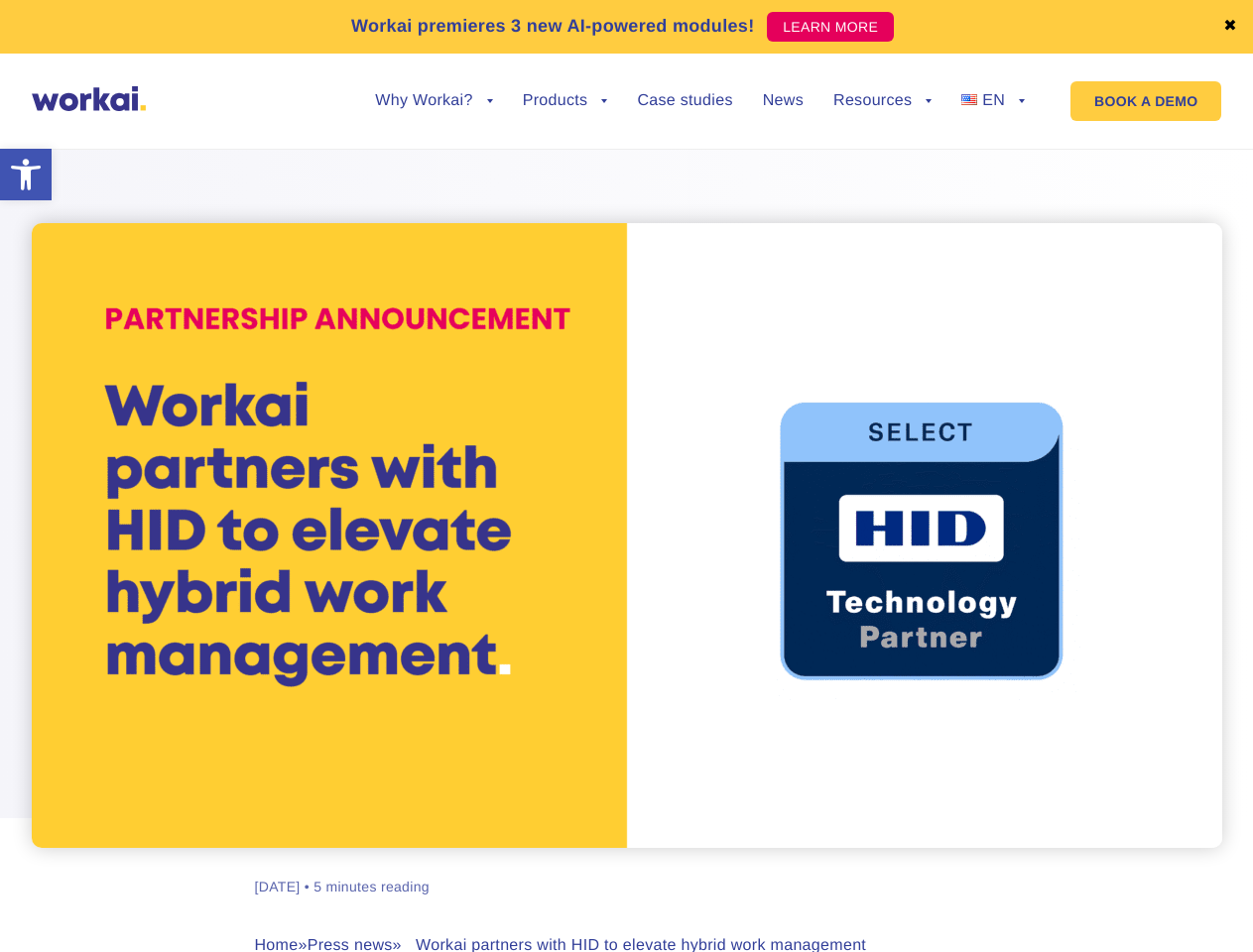 The height and width of the screenshot is (952, 1253). I want to click on a: EN, so click(993, 101).